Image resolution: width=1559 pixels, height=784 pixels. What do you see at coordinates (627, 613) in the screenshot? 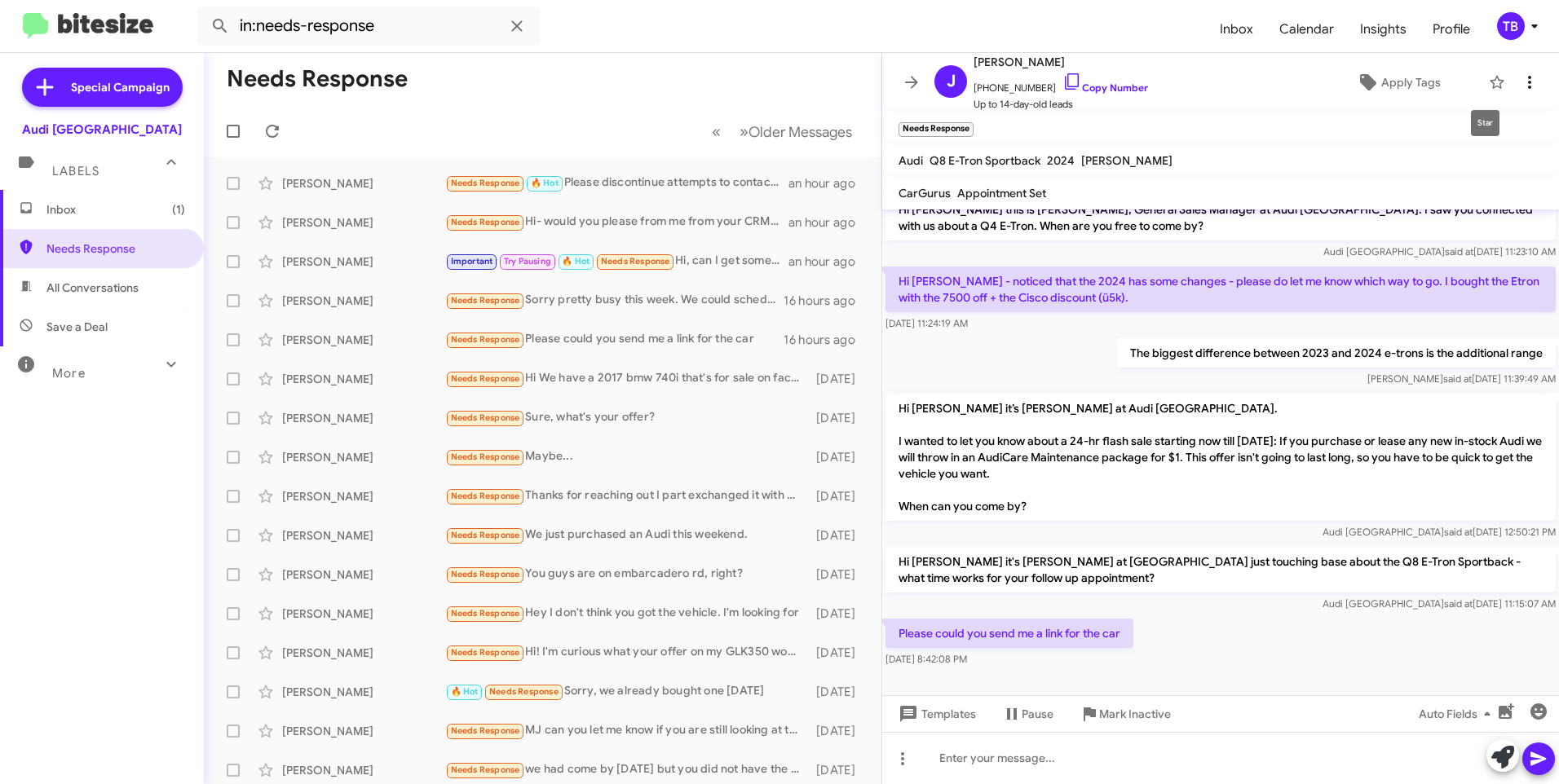
I see `div: Hey I don't think you got the vehicle. I'm looking for` at bounding box center [627, 613].